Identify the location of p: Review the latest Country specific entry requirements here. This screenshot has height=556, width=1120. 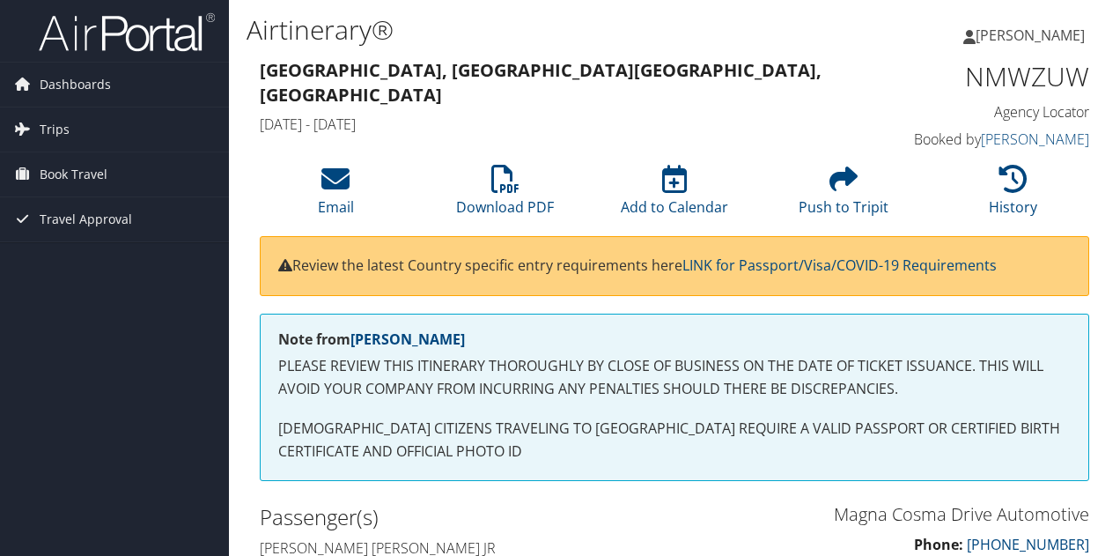
(674, 266).